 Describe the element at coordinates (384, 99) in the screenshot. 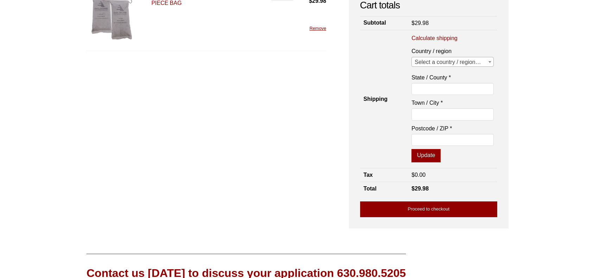

I see `th: Shipping` at that location.